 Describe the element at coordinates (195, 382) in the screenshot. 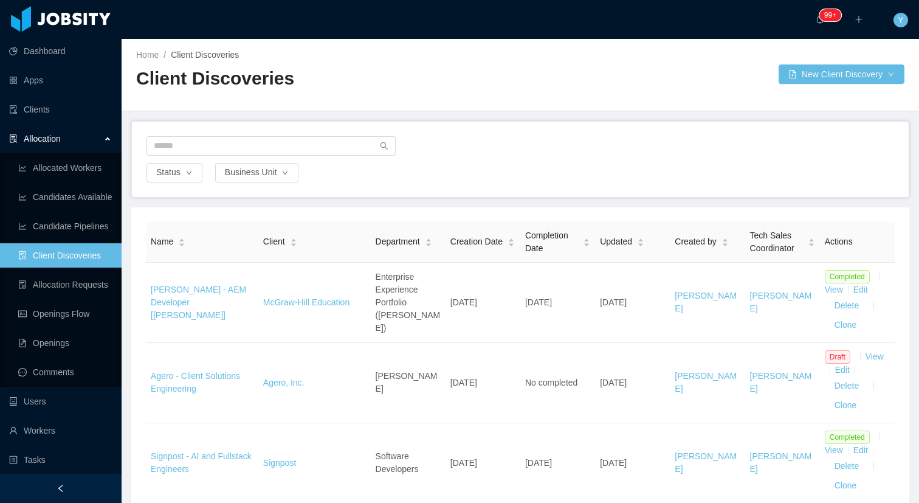

I see `a: Agero - Client Solutions Engineering` at that location.